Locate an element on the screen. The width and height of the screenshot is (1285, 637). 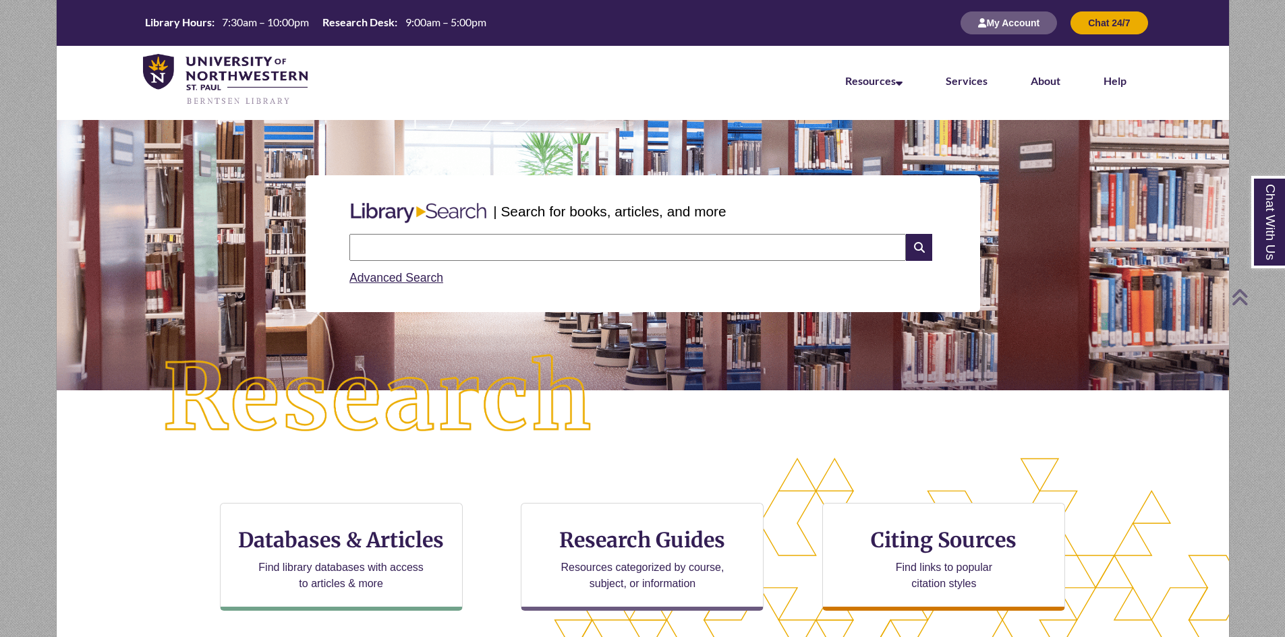
button: My Account is located at coordinates (1008, 23).